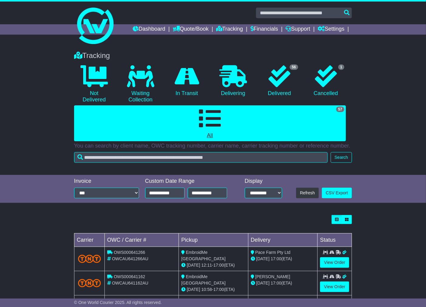  I want to click on button: Search, so click(341, 157).